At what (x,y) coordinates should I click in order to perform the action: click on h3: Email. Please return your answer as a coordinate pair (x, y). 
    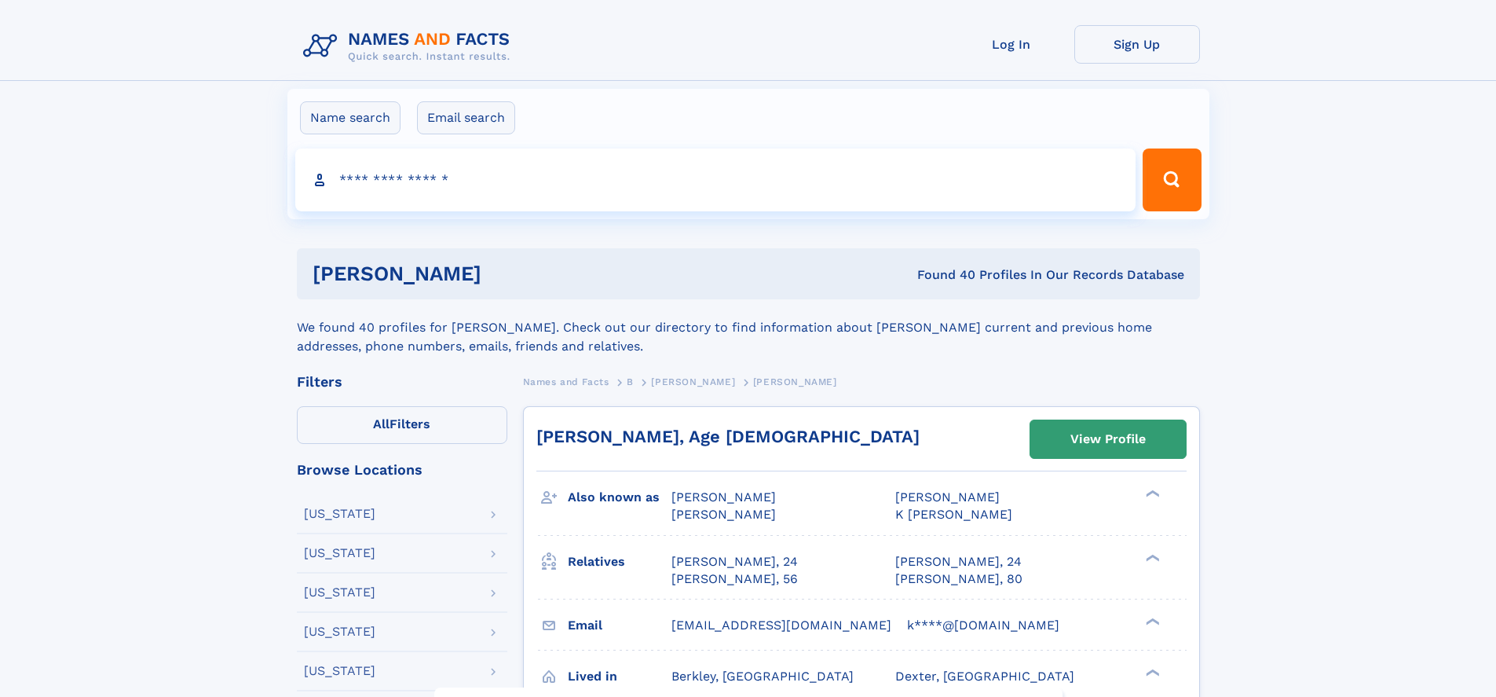
    Looking at the image, I should click on (620, 625).